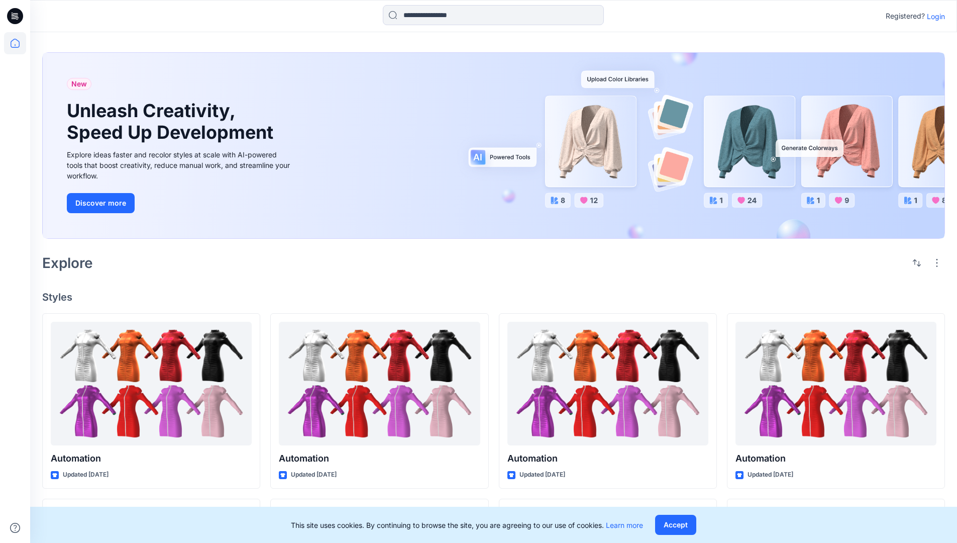 This screenshot has height=543, width=957. Describe the element at coordinates (180, 203) in the screenshot. I see `a: Discover more` at that location.